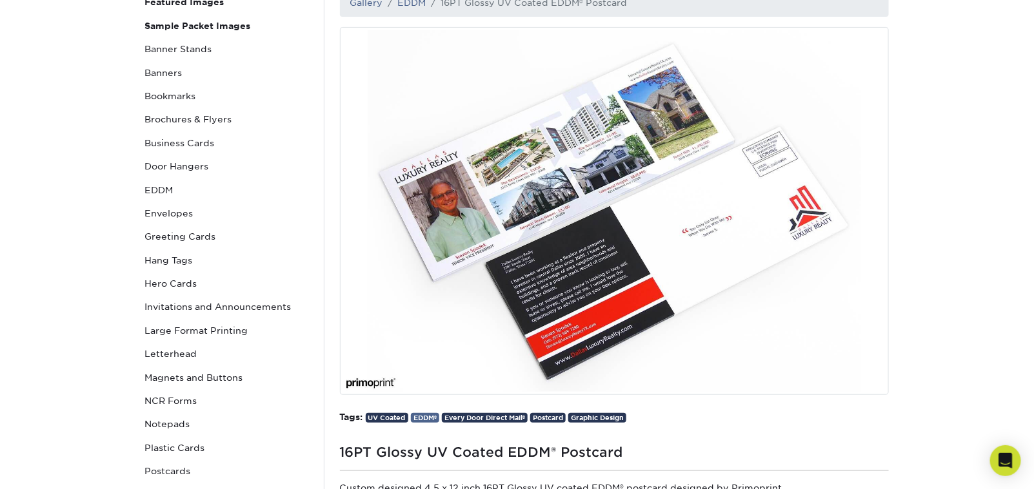 The width and height of the screenshot is (1034, 489). I want to click on a: Postcards, so click(227, 471).